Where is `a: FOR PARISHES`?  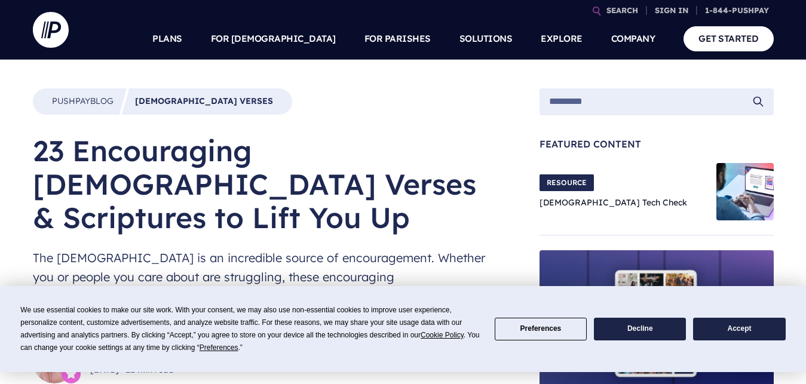 a: FOR PARISHES is located at coordinates (397, 39).